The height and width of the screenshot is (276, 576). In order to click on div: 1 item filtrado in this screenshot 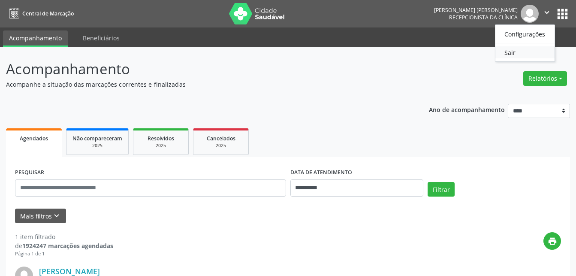, I will do `click(64, 237)`.